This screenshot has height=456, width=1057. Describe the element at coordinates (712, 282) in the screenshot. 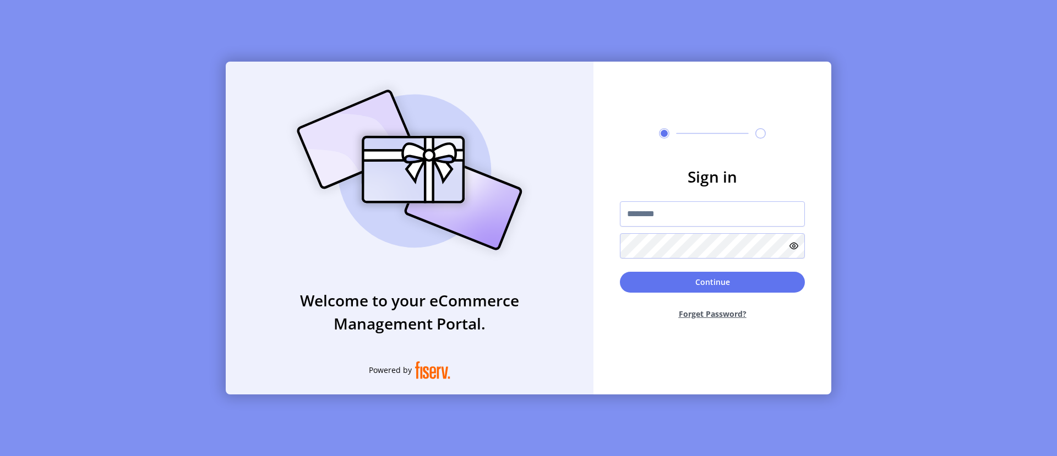

I see `button: Continue` at that location.